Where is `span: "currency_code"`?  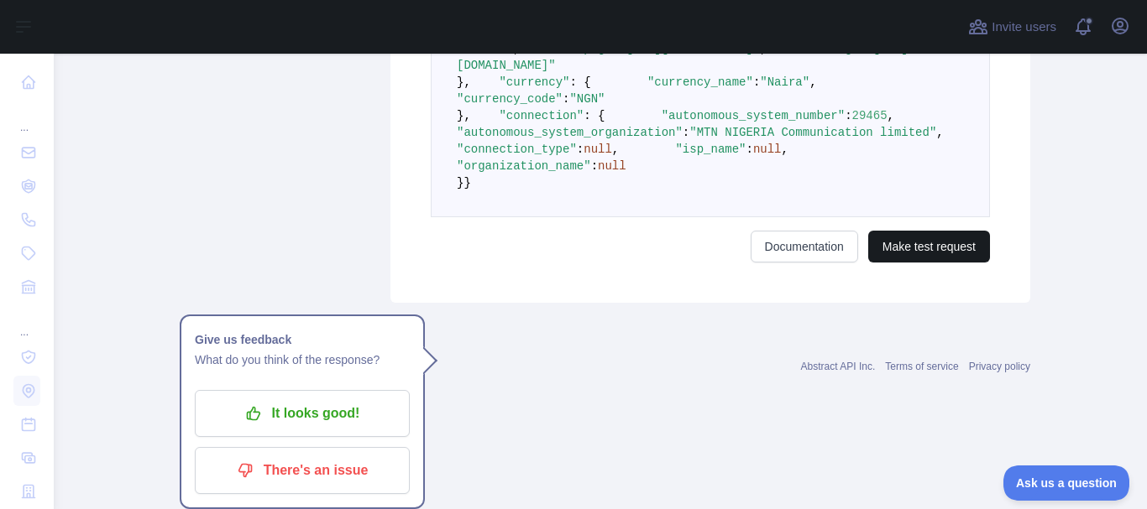 span: "currency_code" is located at coordinates (509, 99).